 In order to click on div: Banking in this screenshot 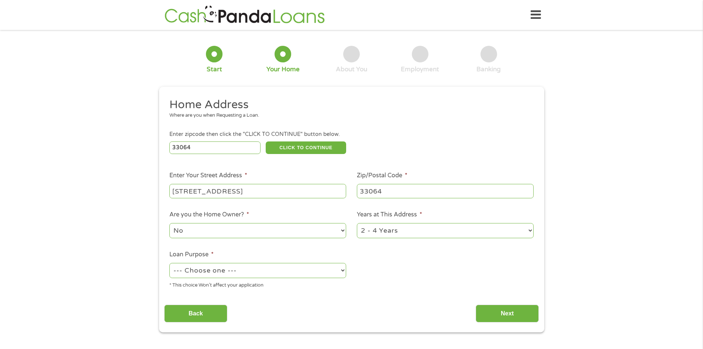, I will do `click(489, 69)`.